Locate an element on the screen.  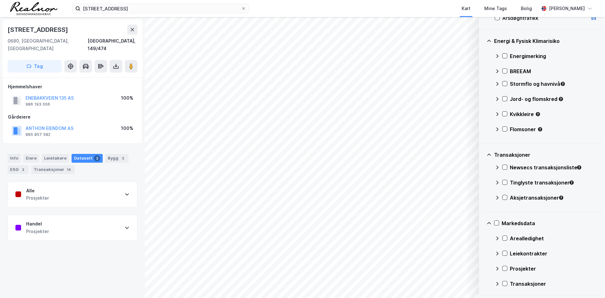
div: Tinglyste transaksjoner is located at coordinates (554, 183).